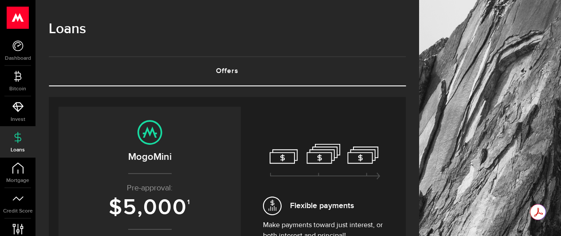 This screenshot has width=561, height=236. I want to click on p: Pre-approval:, so click(149, 188).